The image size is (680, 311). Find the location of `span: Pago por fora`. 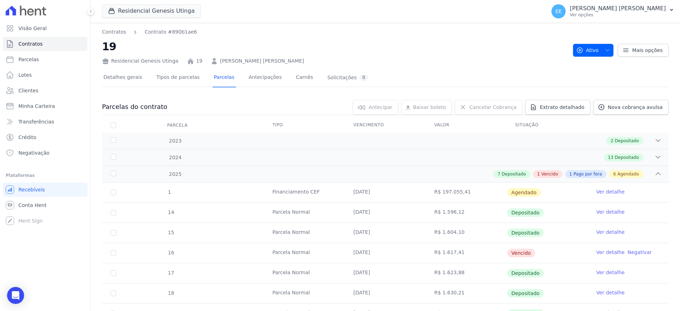

span: Pago por fora is located at coordinates (587, 174).